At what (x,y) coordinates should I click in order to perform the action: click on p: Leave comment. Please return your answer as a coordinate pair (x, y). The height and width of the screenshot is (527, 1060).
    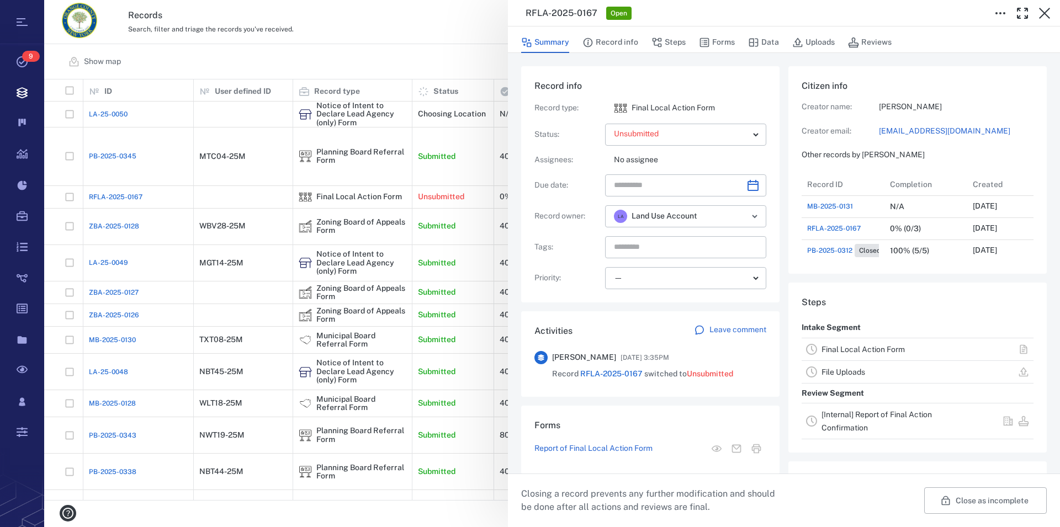
    Looking at the image, I should click on (737, 330).